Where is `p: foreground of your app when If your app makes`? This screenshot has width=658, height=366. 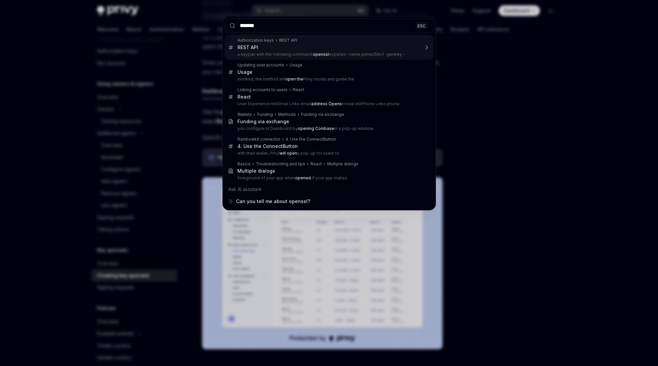 p: foreground of your app when If your app makes is located at coordinates (329, 178).